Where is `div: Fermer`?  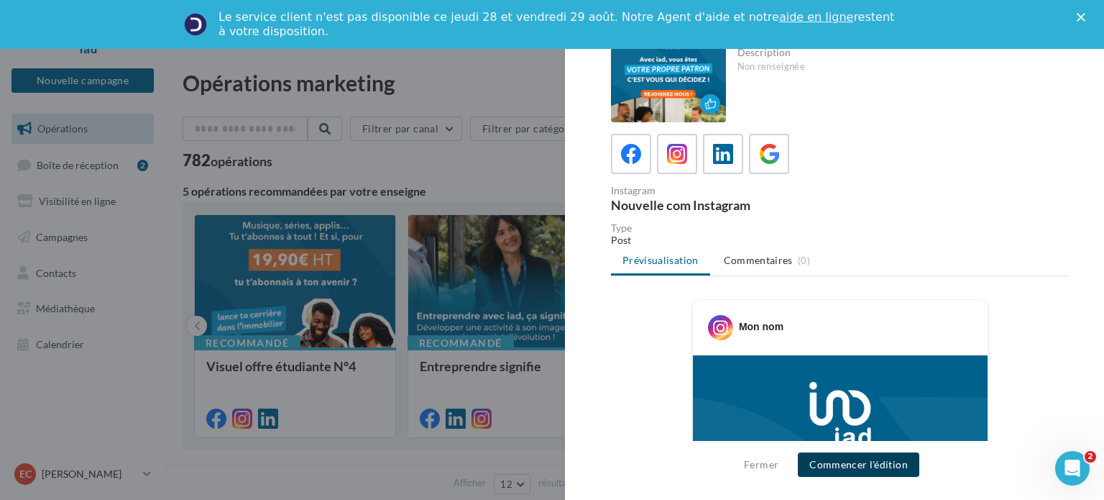 div: Fermer is located at coordinates (1084, 17).